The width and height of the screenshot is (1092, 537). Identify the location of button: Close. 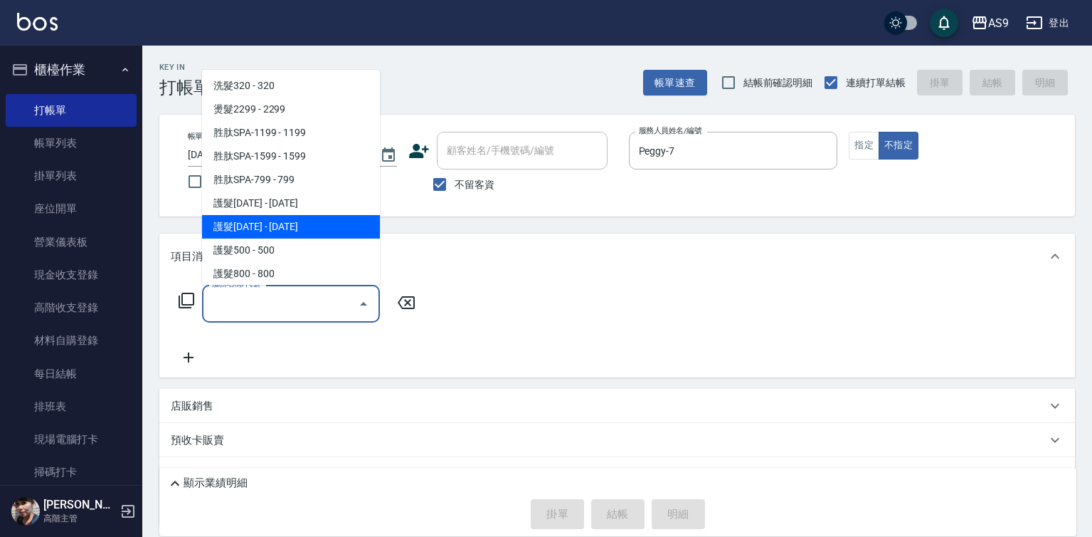
(364, 304).